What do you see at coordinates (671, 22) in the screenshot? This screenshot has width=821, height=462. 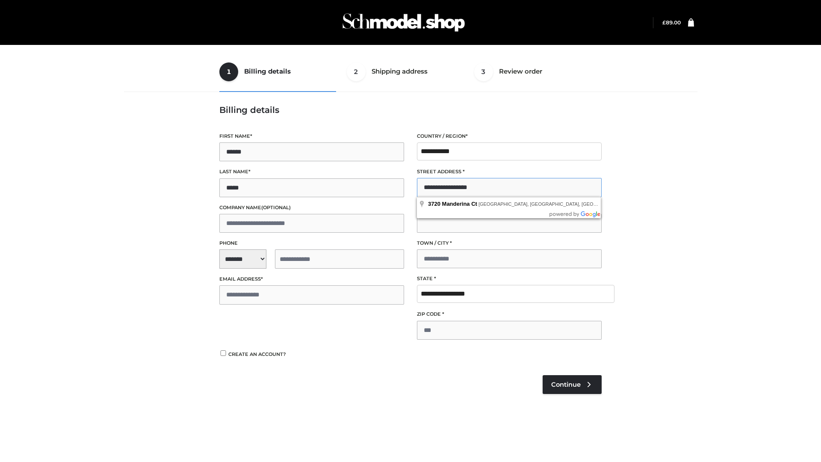 I see `bdi: 89.00` at bounding box center [671, 22].